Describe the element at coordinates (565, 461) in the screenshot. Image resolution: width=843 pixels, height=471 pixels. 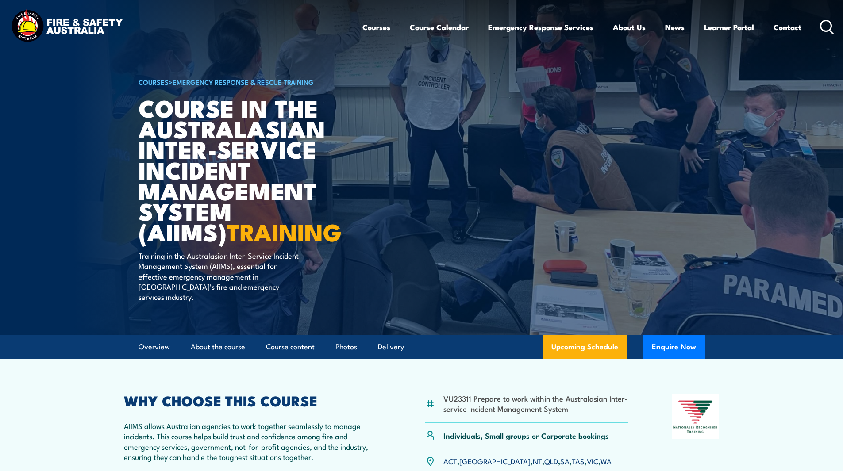
I see `a: SA` at that location.